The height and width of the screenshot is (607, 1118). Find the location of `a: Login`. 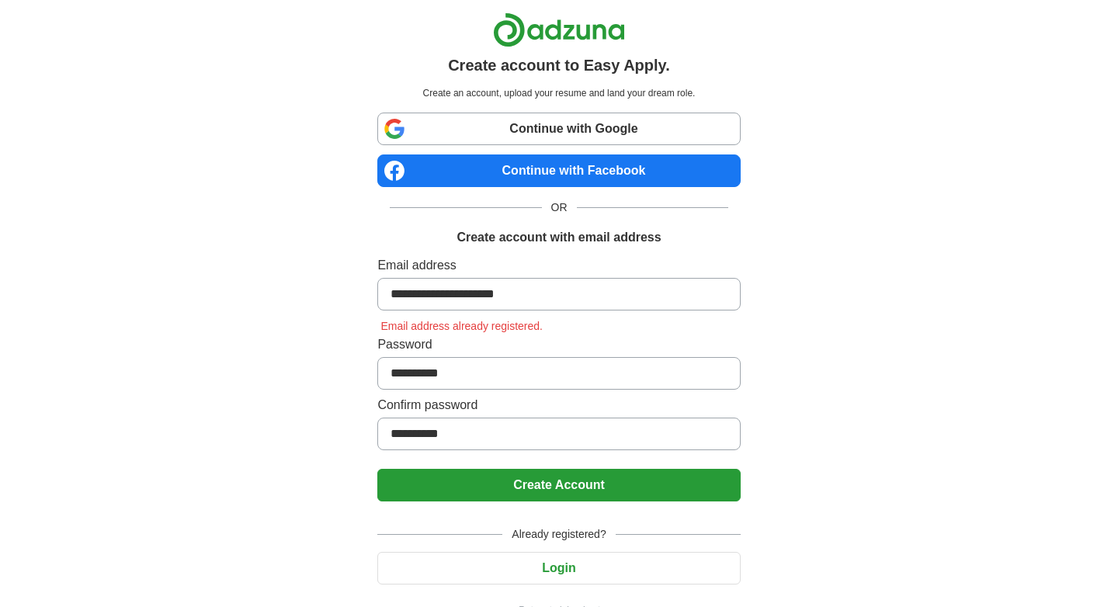

a: Login is located at coordinates (558, 567).